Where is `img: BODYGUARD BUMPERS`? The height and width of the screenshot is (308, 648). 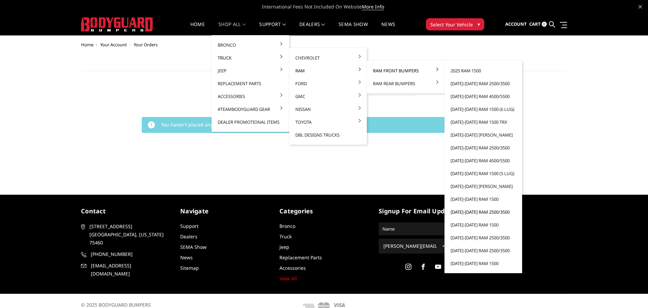
img: BODYGUARD BUMPERS is located at coordinates (117, 24).